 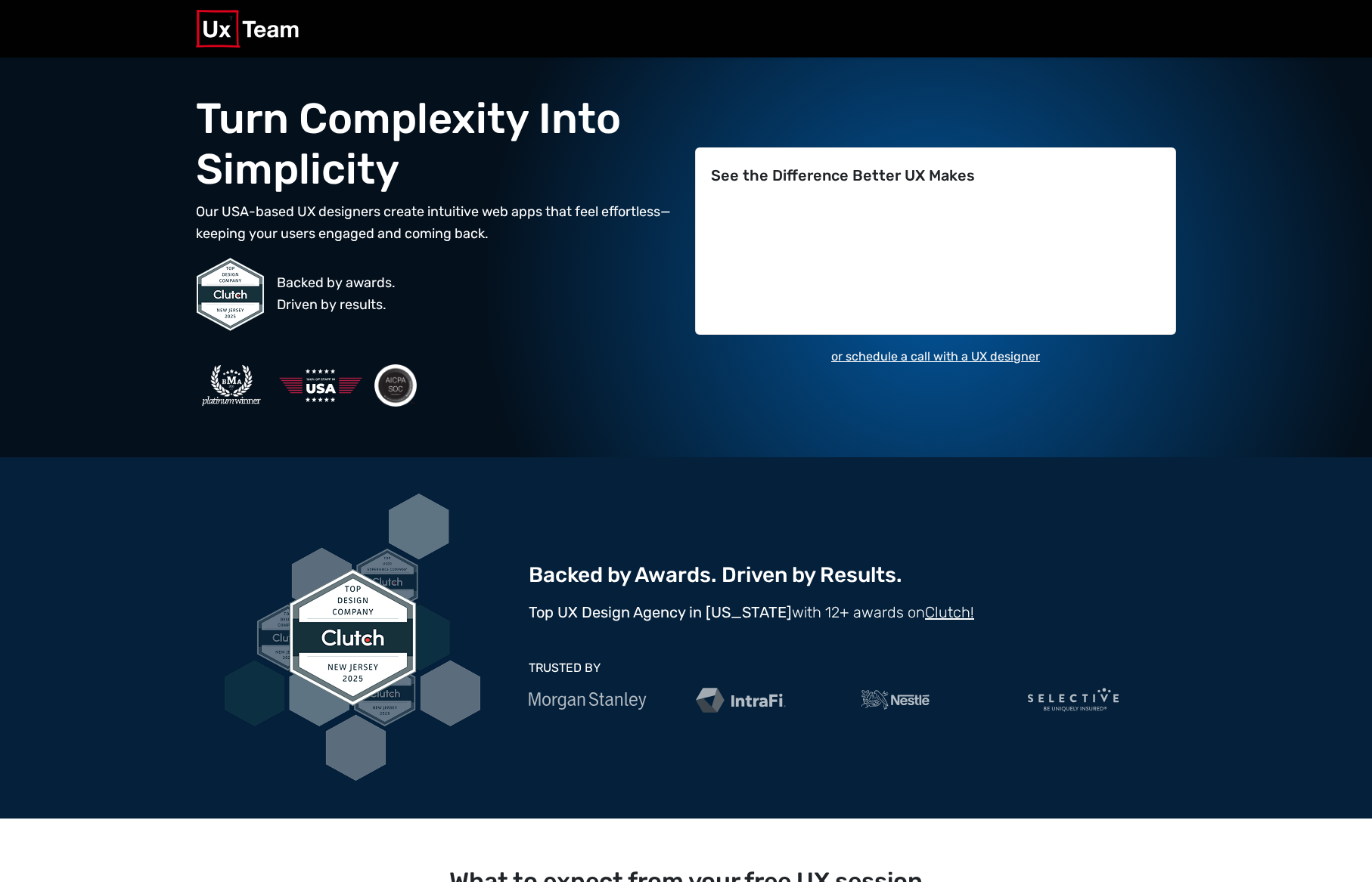 I want to click on p: with 12+ awards on, so click(x=852, y=613).